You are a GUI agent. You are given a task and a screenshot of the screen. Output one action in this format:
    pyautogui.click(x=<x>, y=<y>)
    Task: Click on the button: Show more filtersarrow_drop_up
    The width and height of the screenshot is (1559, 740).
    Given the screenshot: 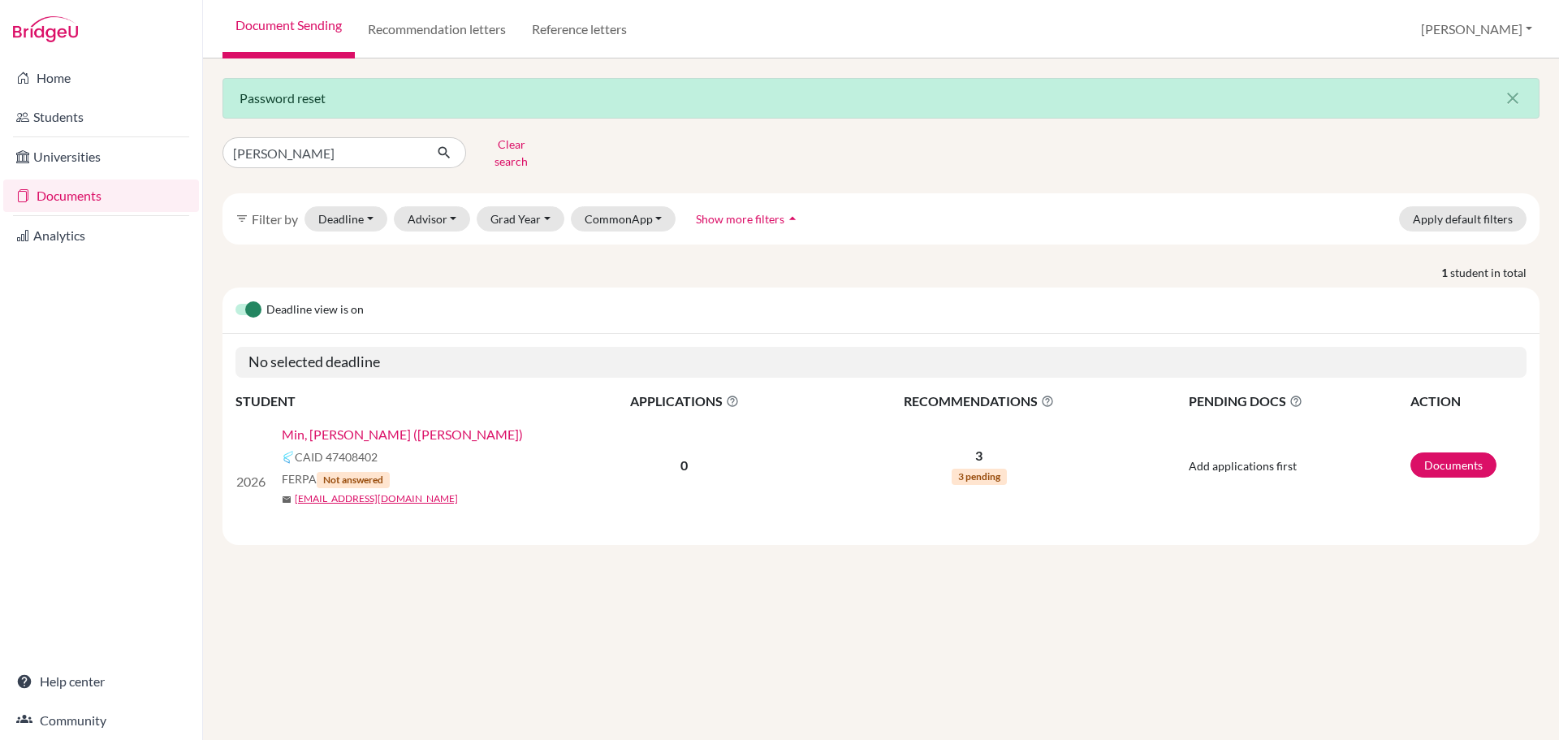 What is the action you would take?
    pyautogui.click(x=748, y=218)
    